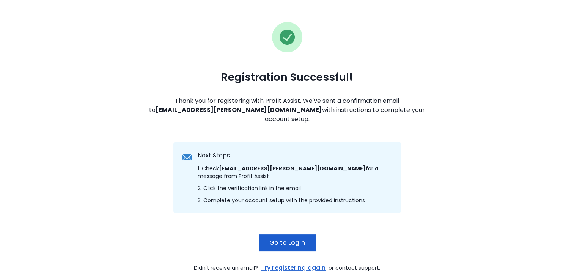 This screenshot has height=280, width=574. Describe the element at coordinates (293, 268) in the screenshot. I see `a: Try registering again` at that location.